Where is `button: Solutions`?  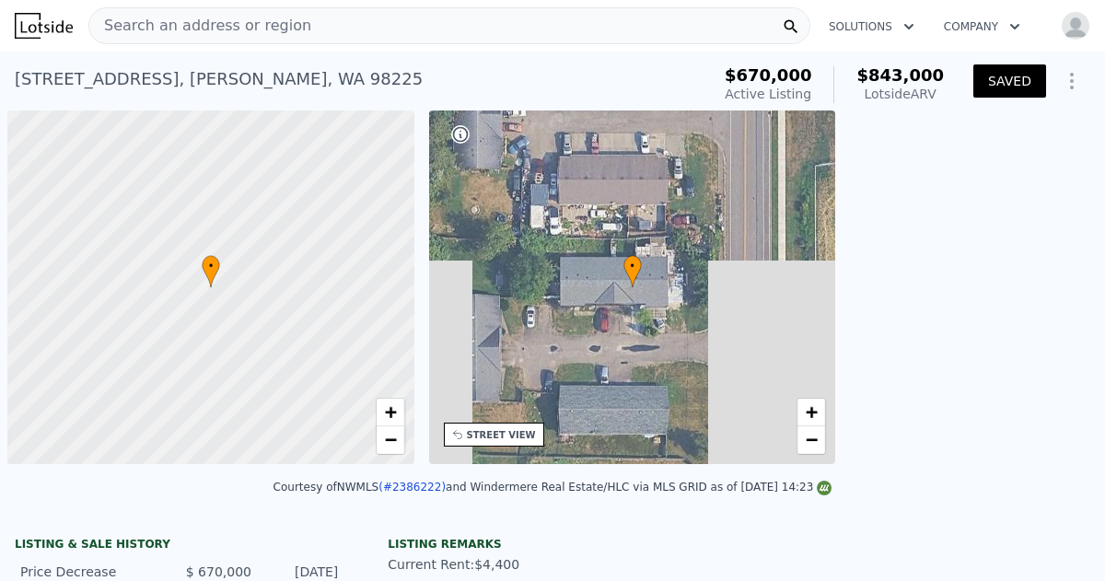
button: Solutions is located at coordinates (871, 27).